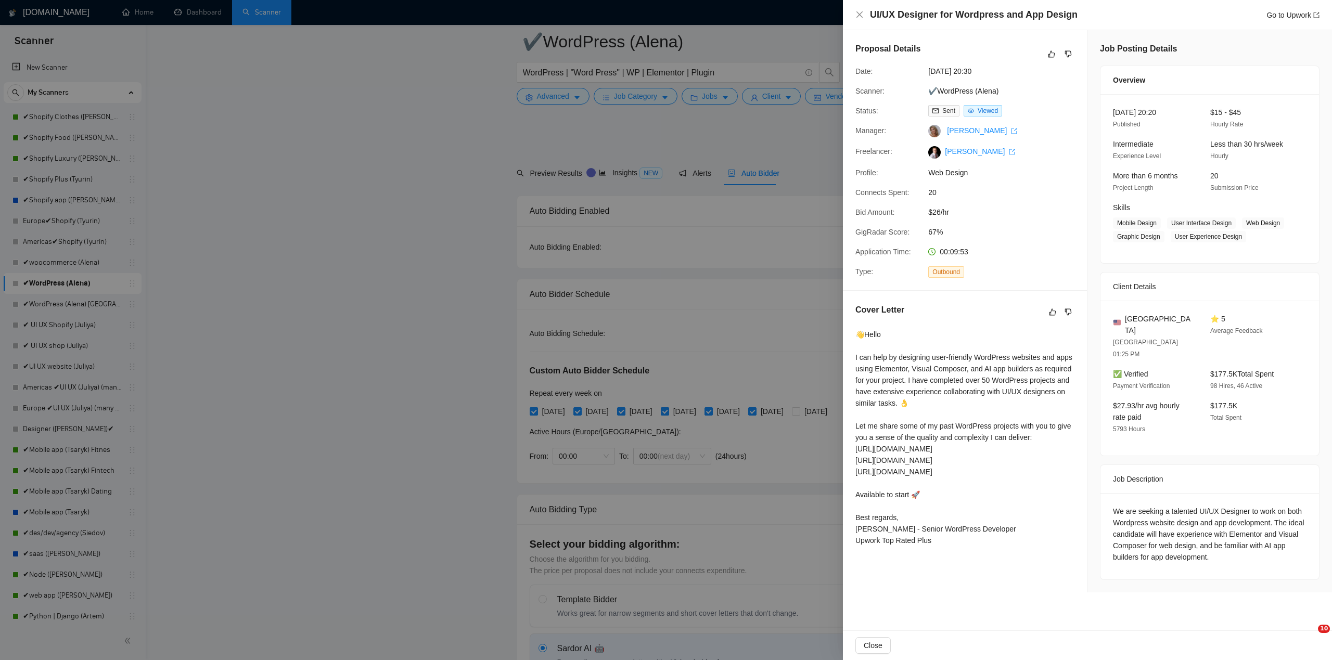  Describe the element at coordinates (888, 49) in the screenshot. I see `h5: Proposal Details` at that location.